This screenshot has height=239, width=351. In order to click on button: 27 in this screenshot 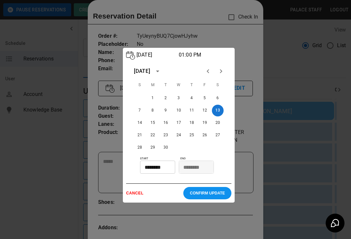, I will do `click(218, 135)`.